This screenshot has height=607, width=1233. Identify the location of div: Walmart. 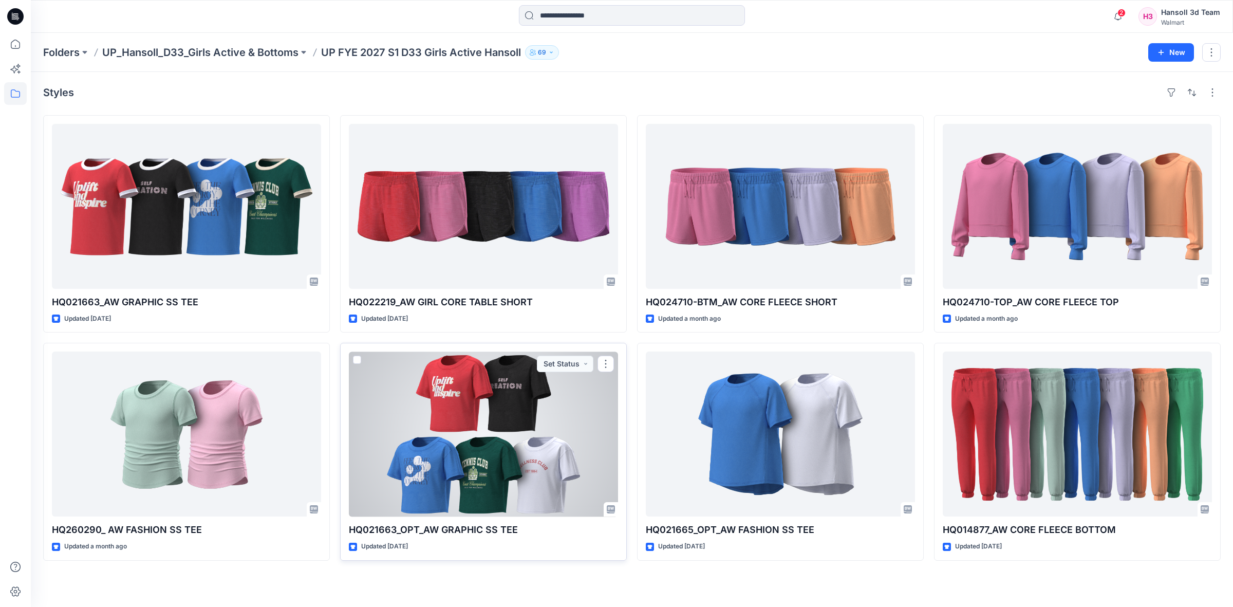
(1190, 22).